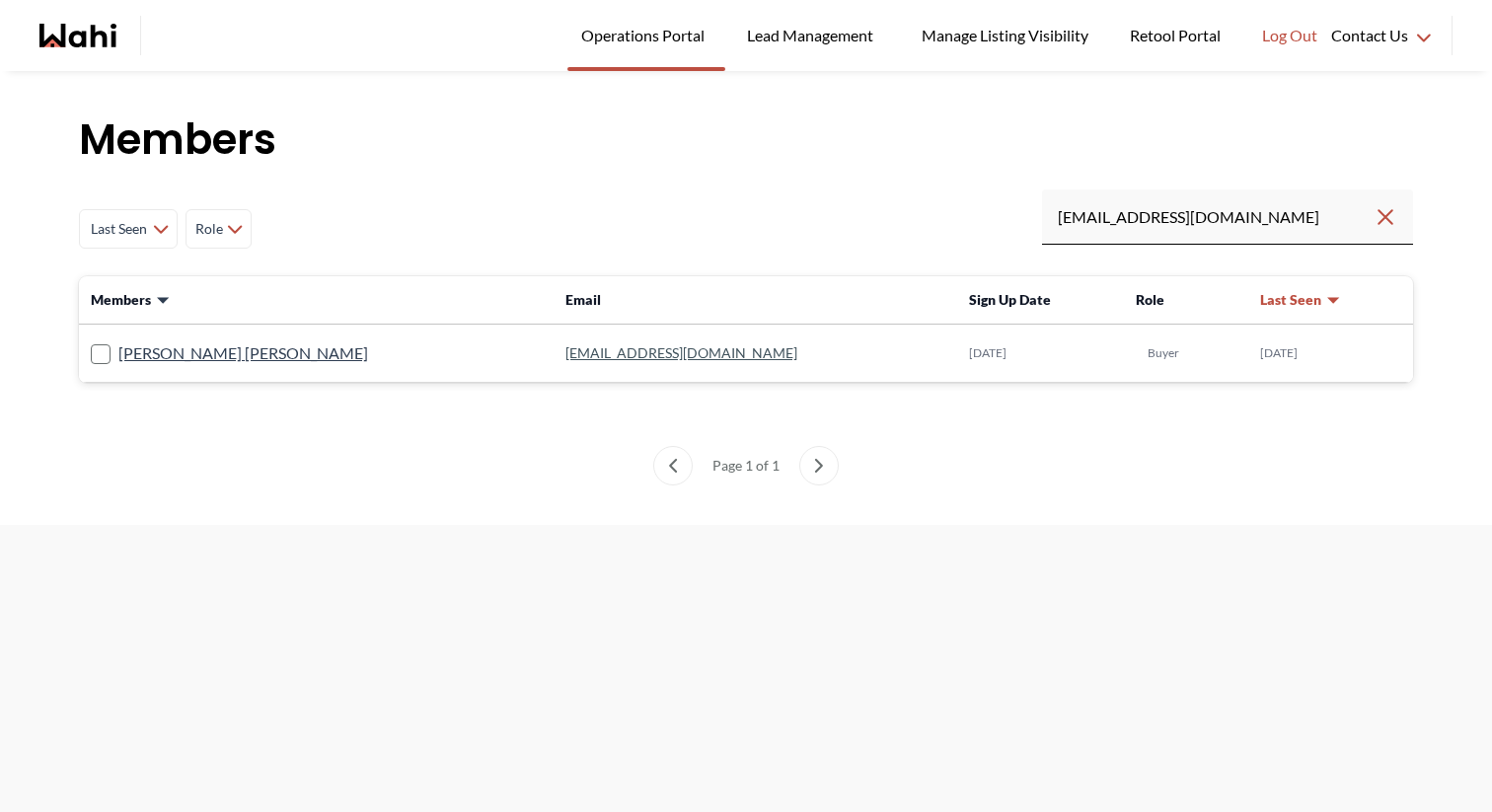 This screenshot has height=812, width=1492. I want to click on span: Sign Up Date, so click(1009, 299).